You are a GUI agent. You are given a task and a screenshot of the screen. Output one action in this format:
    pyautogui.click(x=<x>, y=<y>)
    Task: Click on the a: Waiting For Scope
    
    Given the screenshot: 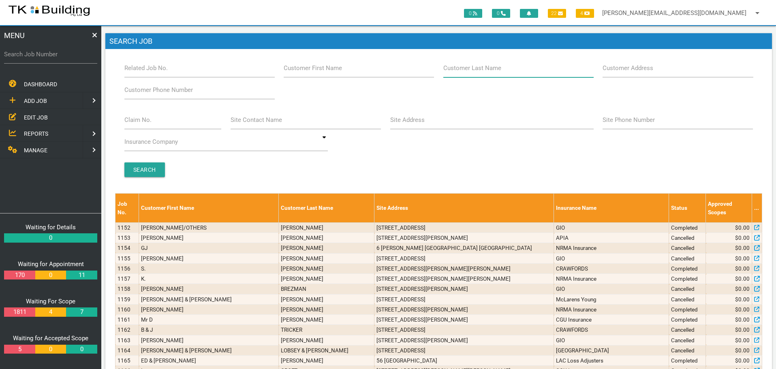 What is the action you would take?
    pyautogui.click(x=51, y=302)
    